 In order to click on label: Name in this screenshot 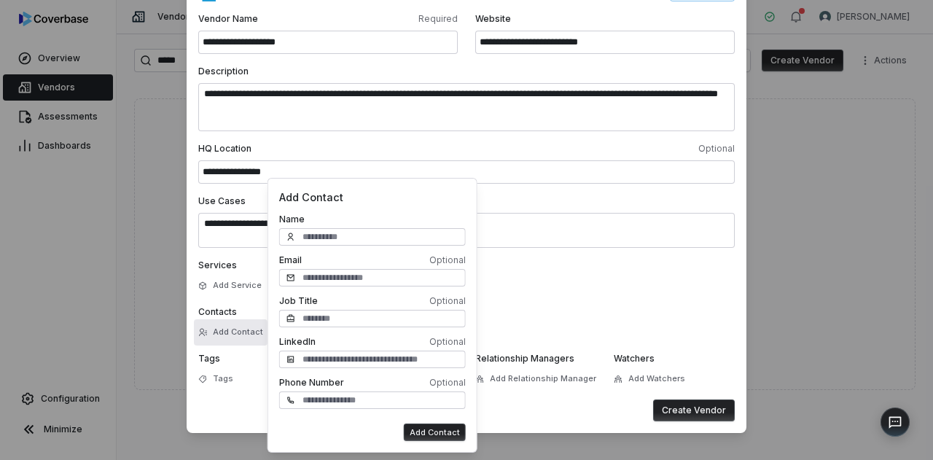, I will do `click(373, 219)`.